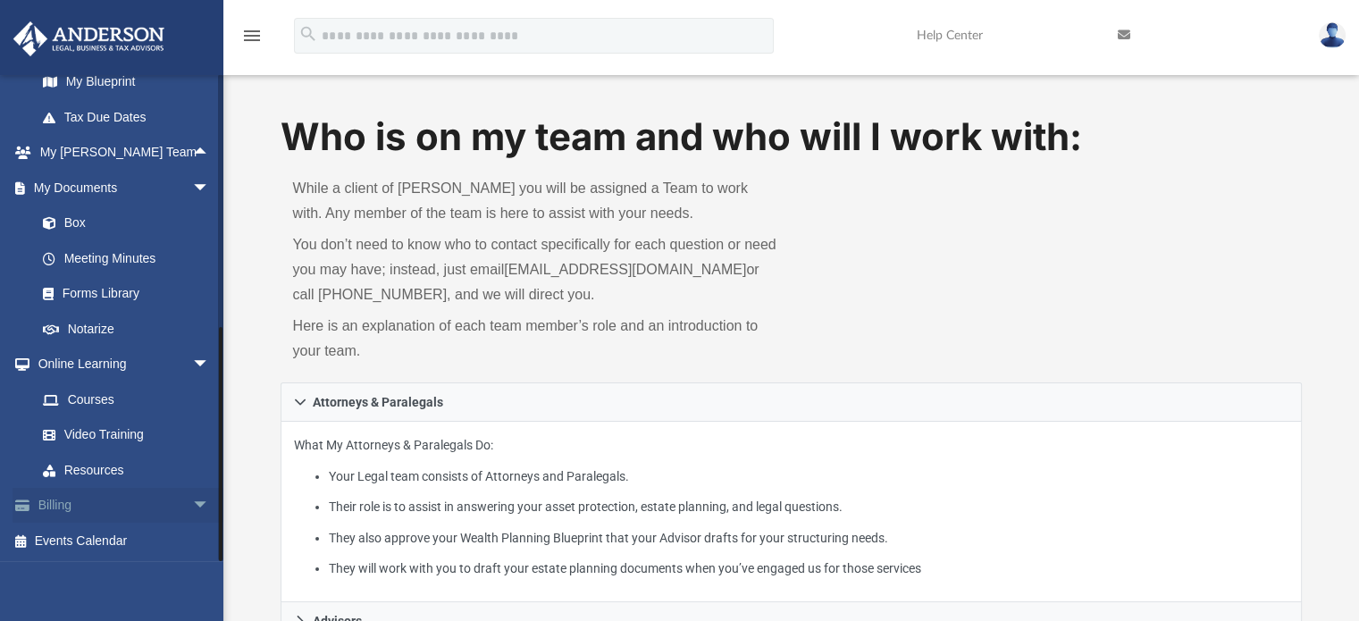 Image resolution: width=1359 pixels, height=621 pixels. I want to click on i: search, so click(308, 34).